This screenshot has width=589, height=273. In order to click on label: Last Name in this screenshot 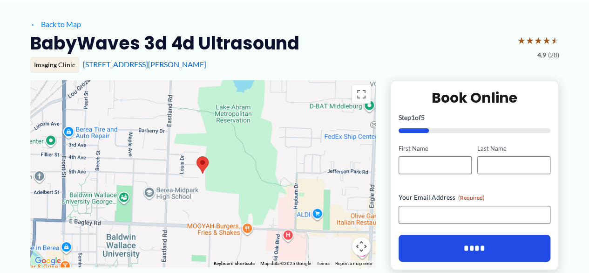, I will do `click(514, 148)`.